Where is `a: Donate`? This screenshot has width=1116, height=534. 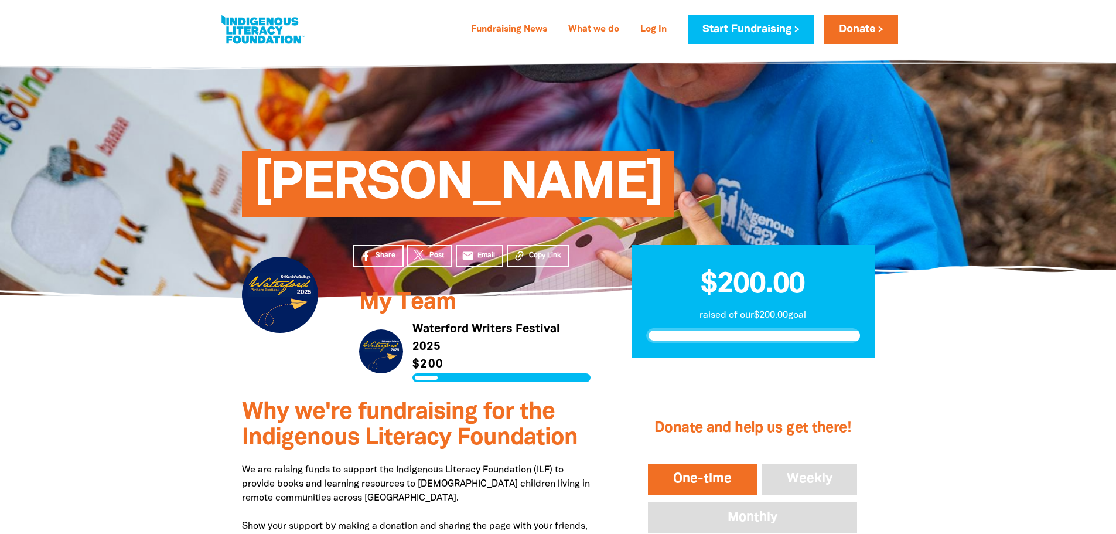
a: Donate is located at coordinates (861, 29).